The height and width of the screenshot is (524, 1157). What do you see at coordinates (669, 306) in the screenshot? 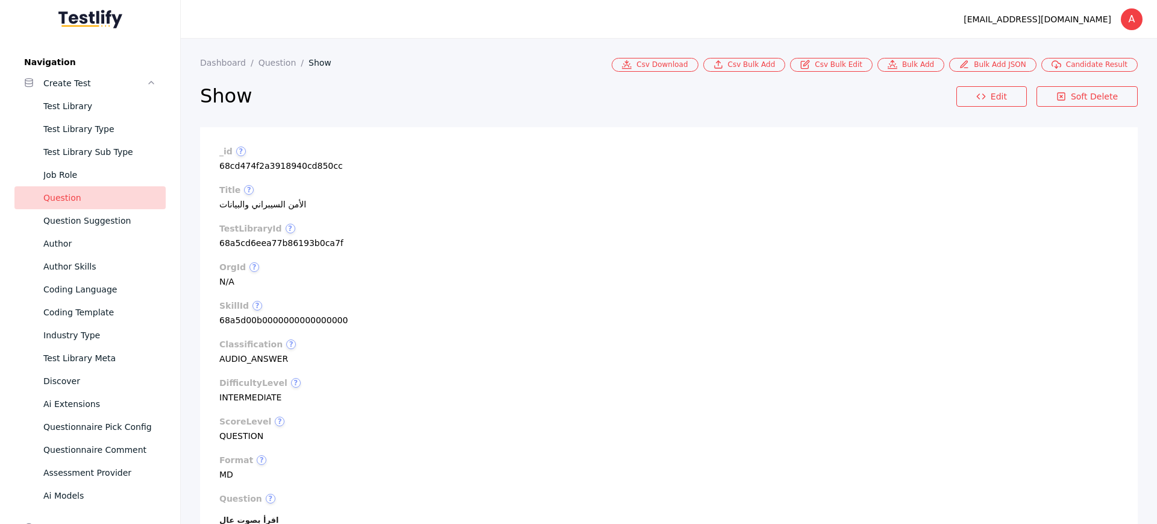
I see `label: skillId` at bounding box center [669, 306].